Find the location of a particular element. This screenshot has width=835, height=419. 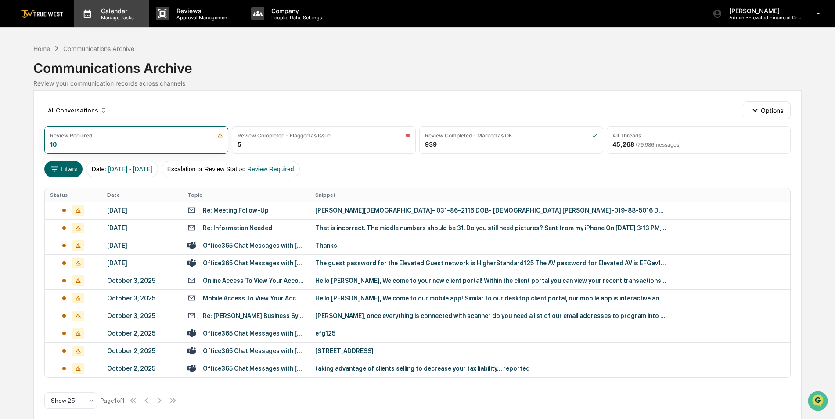

img: 1746055101610-c473b297-6a78-478c-a979-82029cc54cd1 is located at coordinates (17, 75).